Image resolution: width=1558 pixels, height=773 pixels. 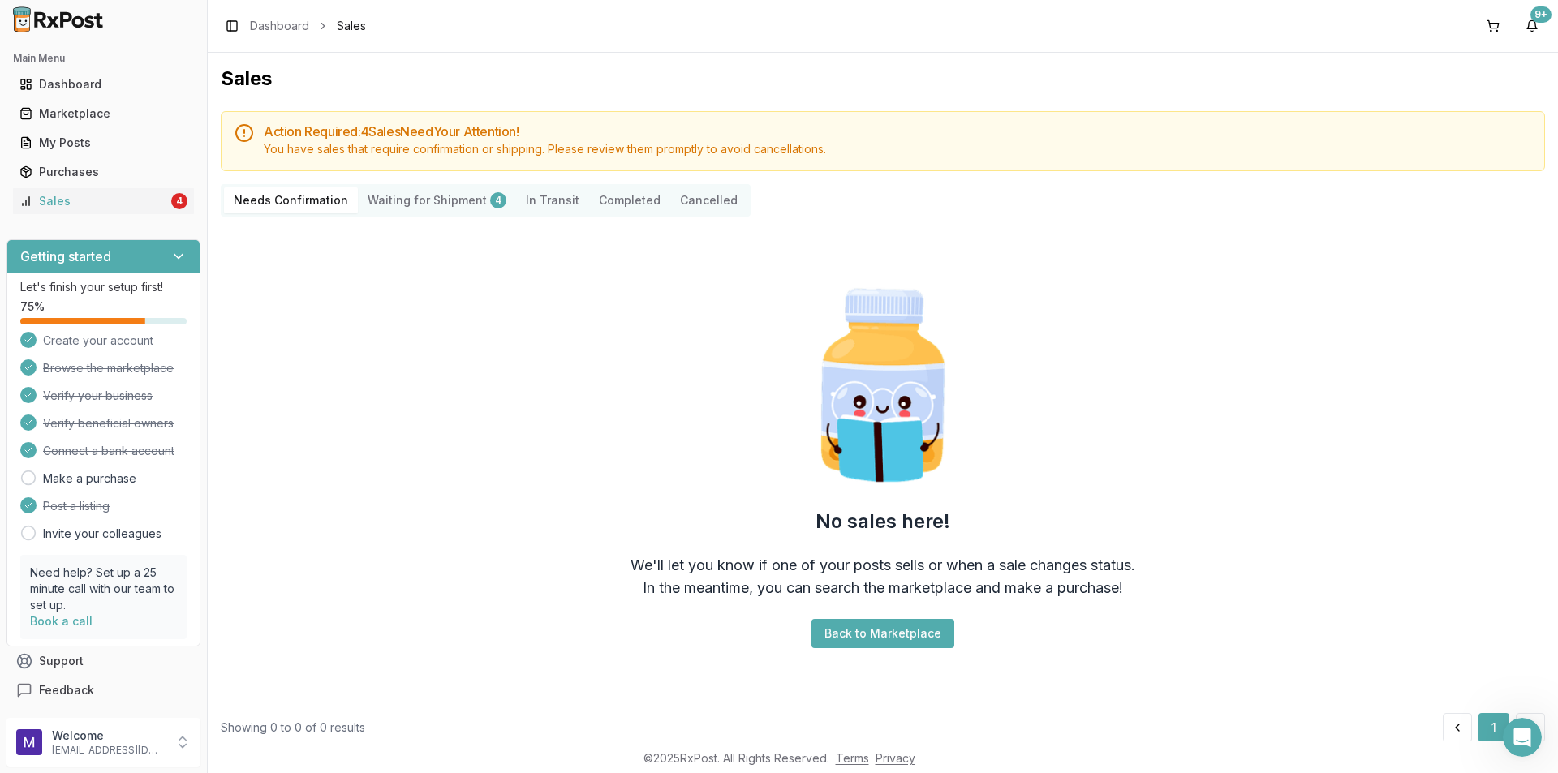 I want to click on span: Connect a bank account, so click(x=109, y=451).